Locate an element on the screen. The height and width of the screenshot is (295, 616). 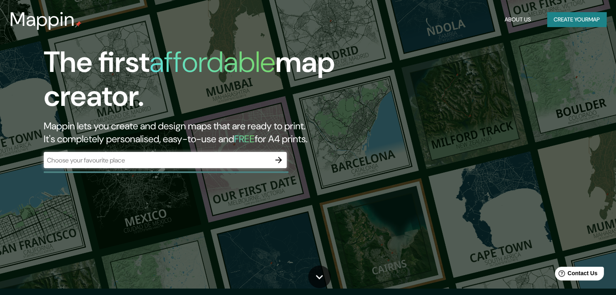
button: Create yourmap is located at coordinates (576, 19).